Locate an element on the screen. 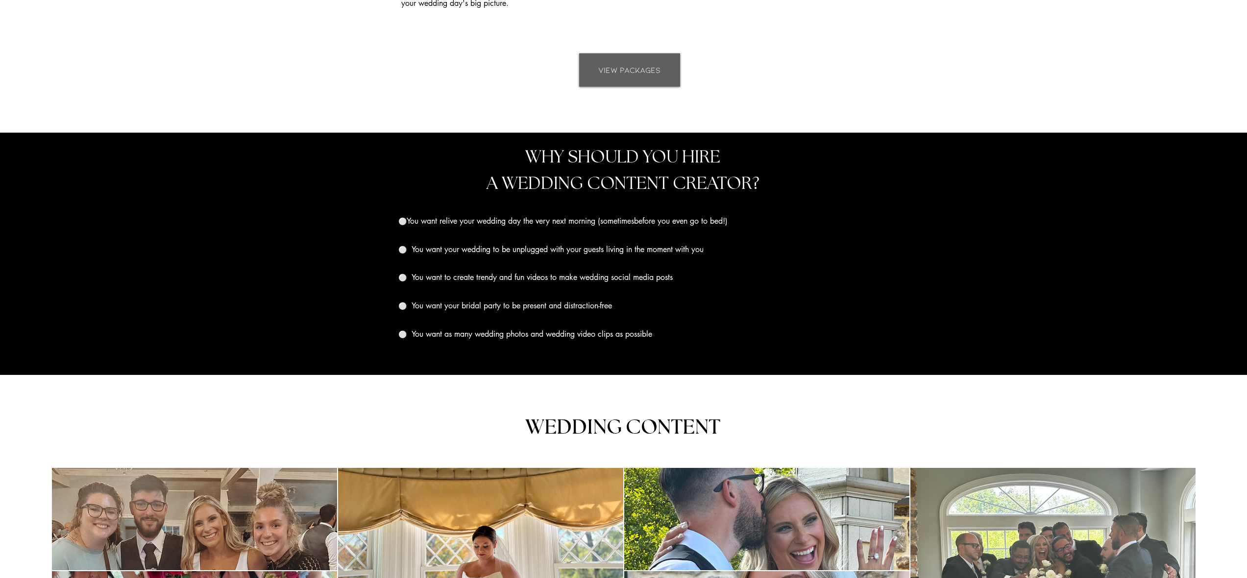 This screenshot has width=1247, height=578. a: VIEW PACKAGES is located at coordinates (629, 70).